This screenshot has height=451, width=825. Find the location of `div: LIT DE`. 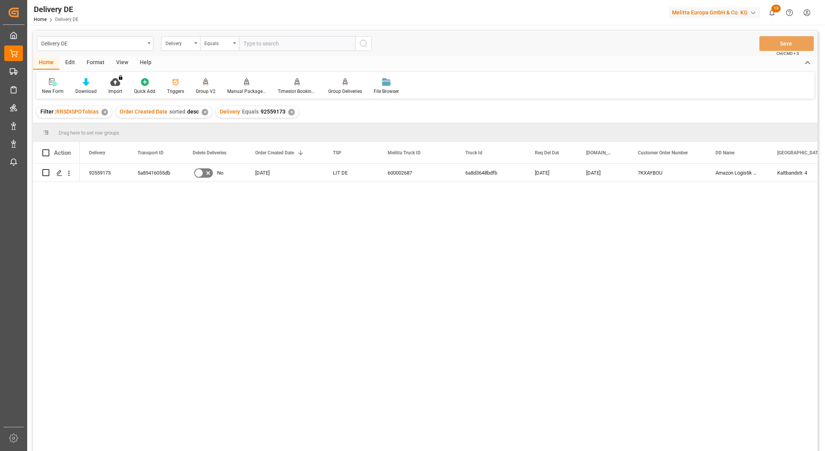

div: LIT DE is located at coordinates (351, 173).